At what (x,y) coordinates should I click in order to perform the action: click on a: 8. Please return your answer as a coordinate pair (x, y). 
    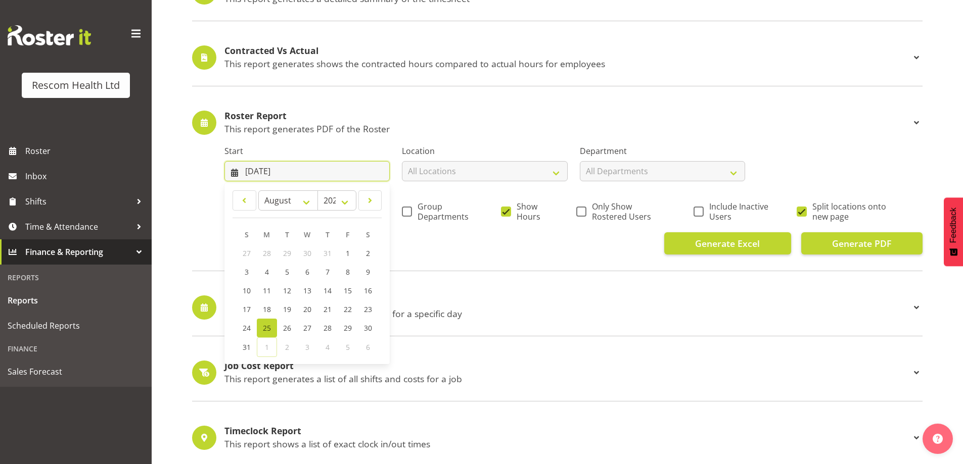
    Looking at the image, I should click on (348, 272).